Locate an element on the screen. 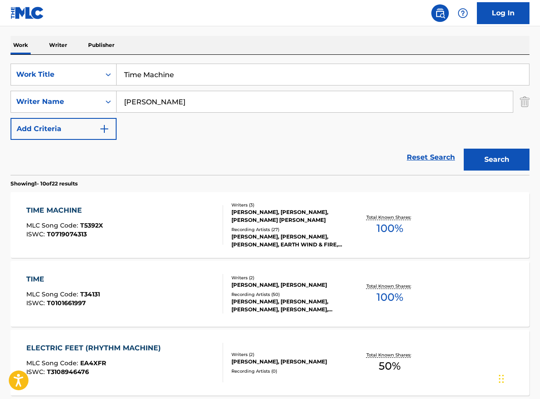  span: T3108946476 is located at coordinates (68, 371).